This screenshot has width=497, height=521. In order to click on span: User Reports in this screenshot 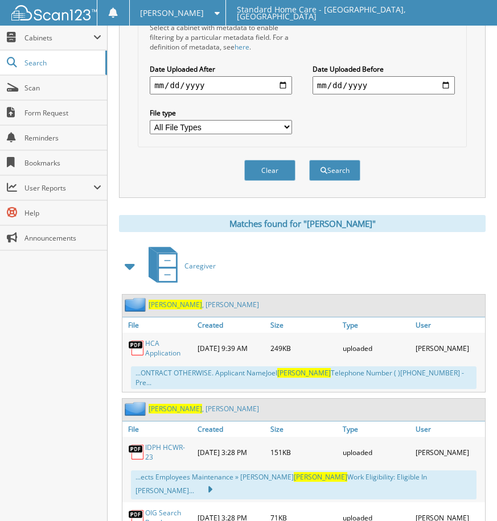, I will do `click(59, 188)`.